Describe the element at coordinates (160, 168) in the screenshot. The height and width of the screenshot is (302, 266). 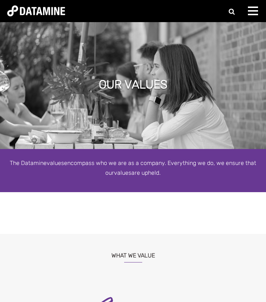
I see `span: encompass who we are as a company. Everything we do, we ensure that our` at that location.